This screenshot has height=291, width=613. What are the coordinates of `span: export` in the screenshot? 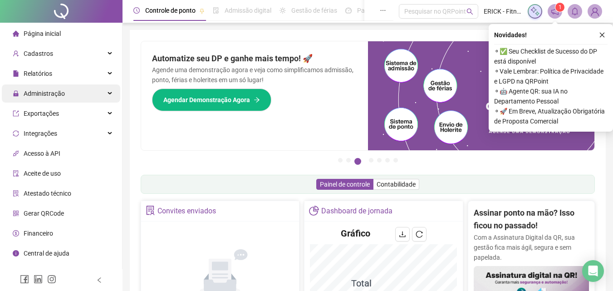 It's located at (16, 113).